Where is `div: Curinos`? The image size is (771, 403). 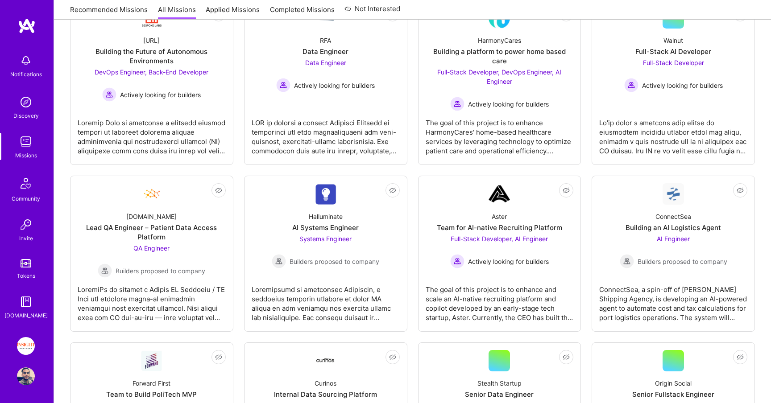 div: Curinos is located at coordinates (325, 383).